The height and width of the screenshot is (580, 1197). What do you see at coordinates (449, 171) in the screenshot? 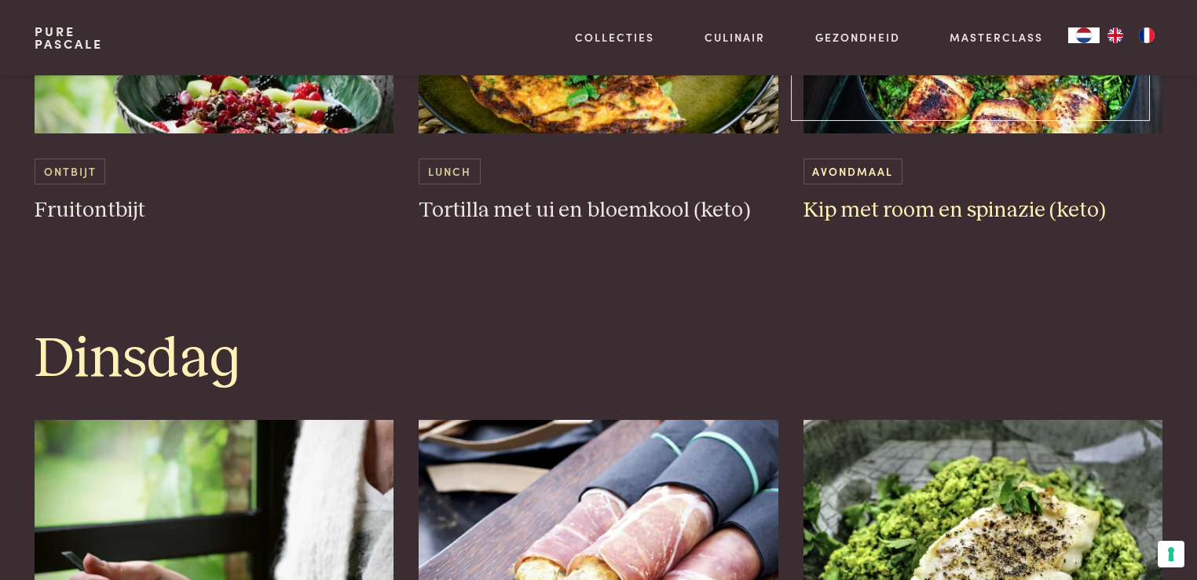
I see `span: Lunch` at bounding box center [449, 171].